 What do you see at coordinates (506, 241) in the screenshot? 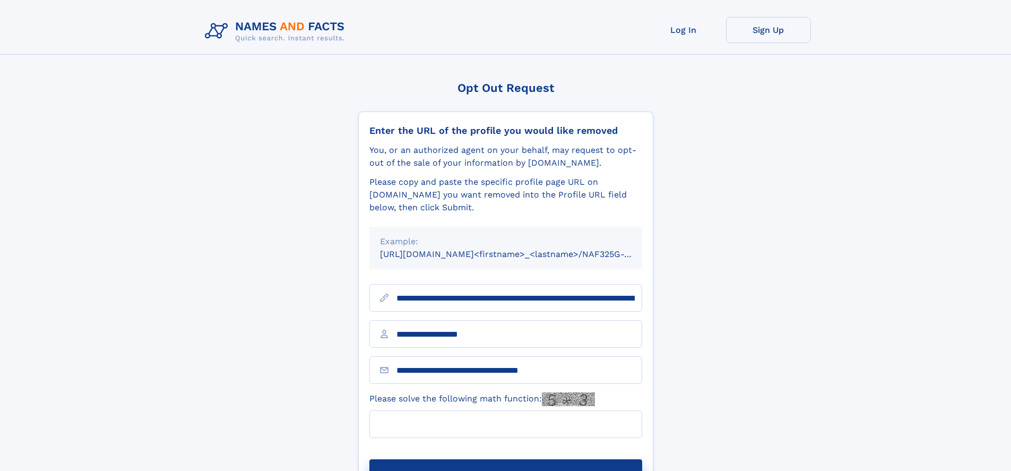
I see `div: Example:` at bounding box center [506, 241].